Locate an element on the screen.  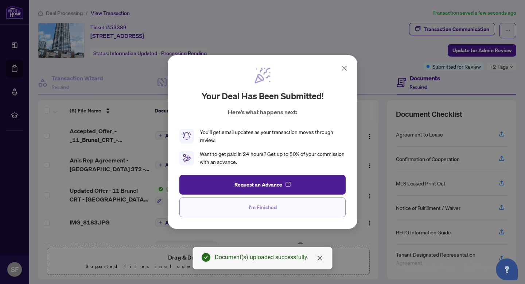
span: close is located at coordinates (320, 258).